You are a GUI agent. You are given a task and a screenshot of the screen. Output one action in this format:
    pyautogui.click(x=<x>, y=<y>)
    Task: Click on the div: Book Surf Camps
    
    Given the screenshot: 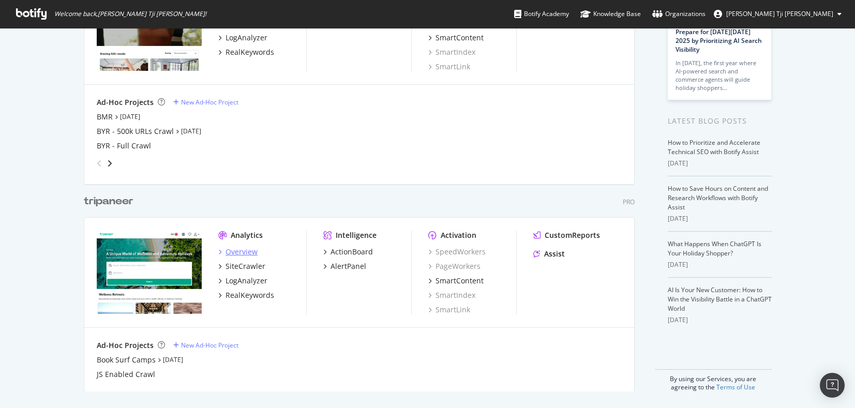 What is the action you would take?
    pyautogui.click(x=126, y=360)
    